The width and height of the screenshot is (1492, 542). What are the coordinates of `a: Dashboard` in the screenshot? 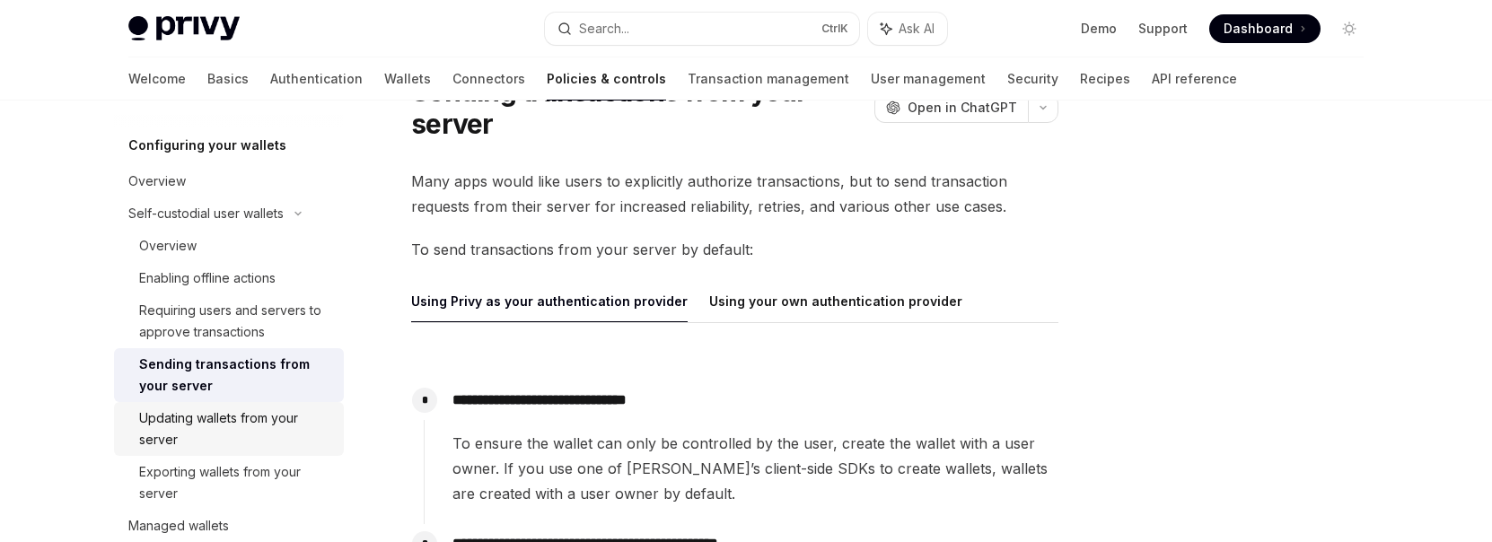 It's located at (1265, 29).